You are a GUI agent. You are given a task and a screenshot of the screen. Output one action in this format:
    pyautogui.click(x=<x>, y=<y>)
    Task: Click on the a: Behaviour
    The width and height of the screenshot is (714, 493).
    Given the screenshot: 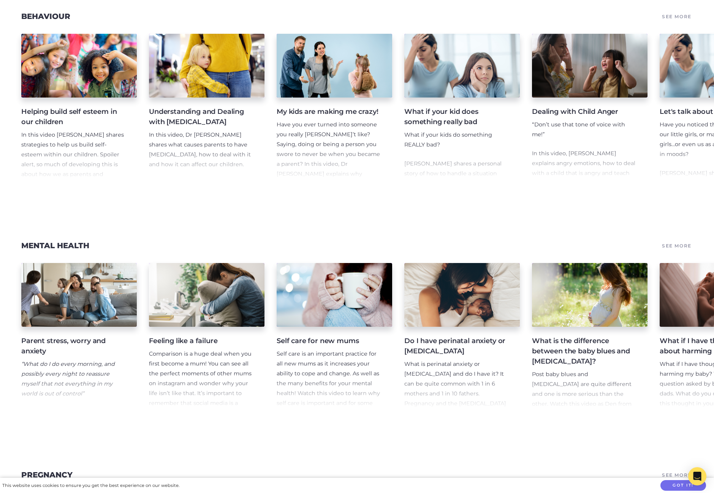 What is the action you would take?
    pyautogui.click(x=46, y=16)
    